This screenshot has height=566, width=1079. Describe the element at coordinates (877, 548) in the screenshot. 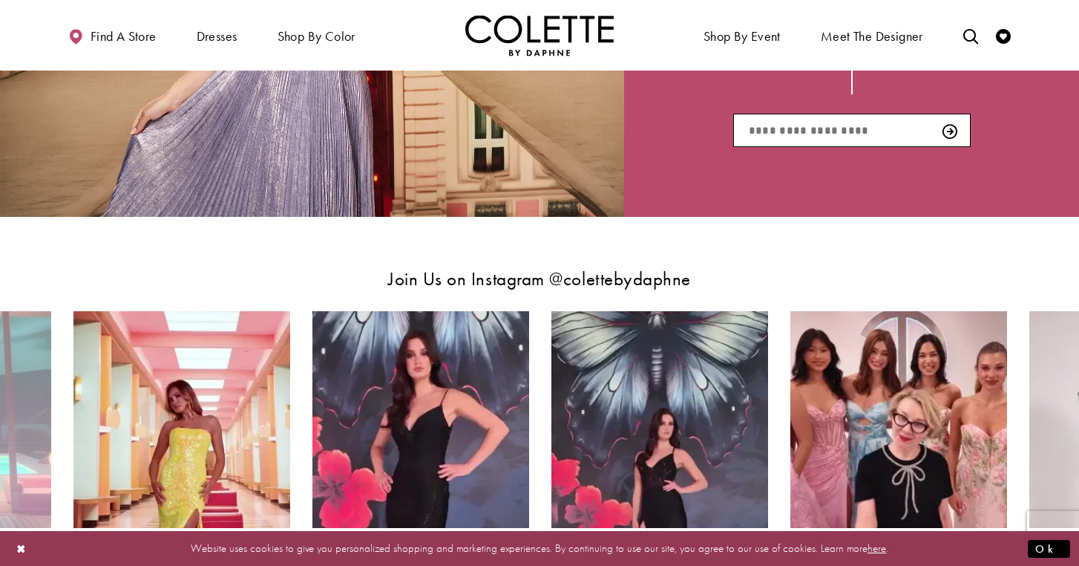

I see `a: here` at that location.